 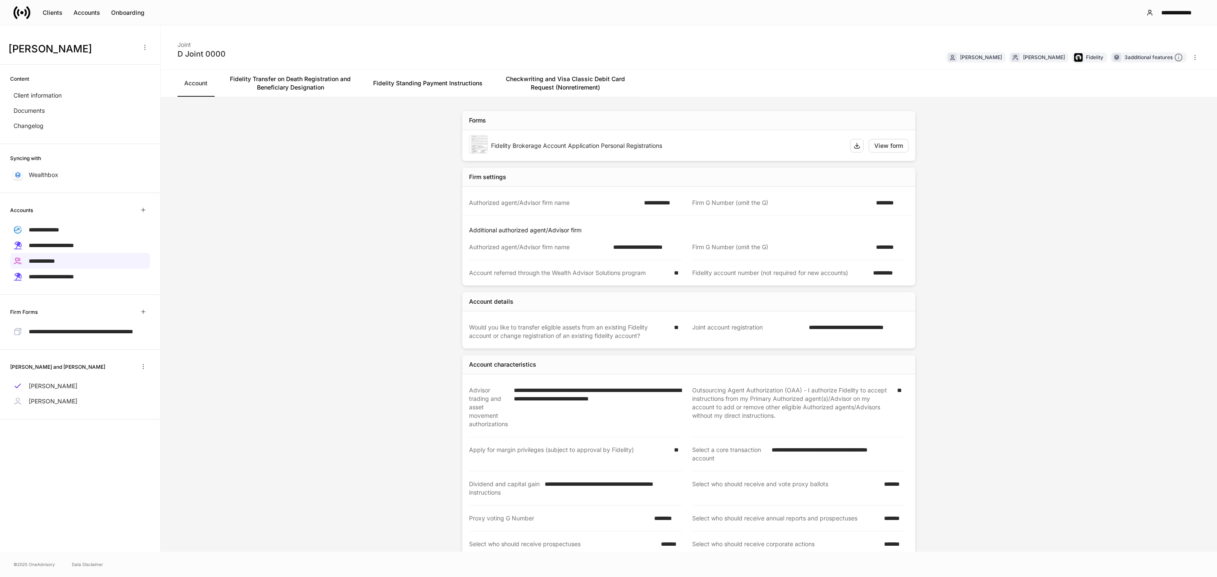 I want to click on a: Account, so click(x=196, y=83).